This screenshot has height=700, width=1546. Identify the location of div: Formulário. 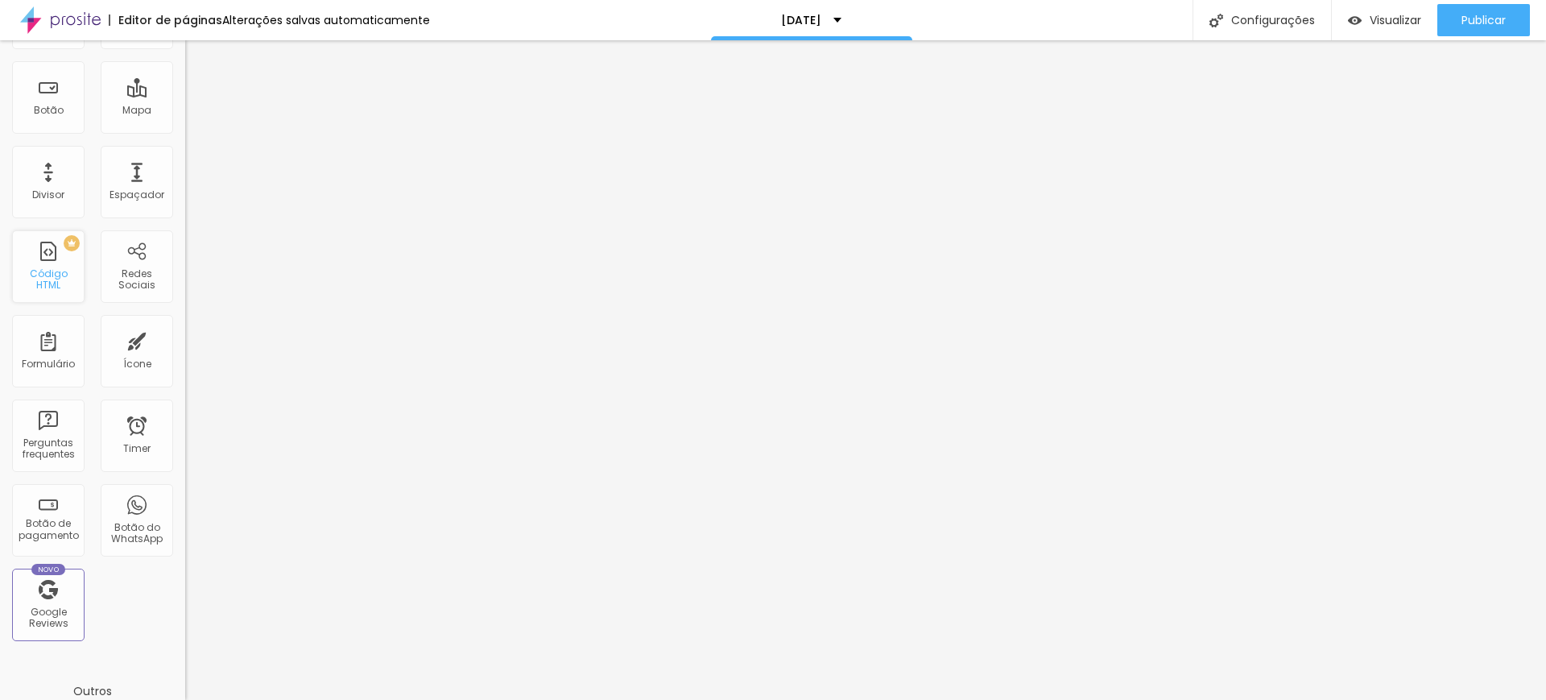
(48, 364).